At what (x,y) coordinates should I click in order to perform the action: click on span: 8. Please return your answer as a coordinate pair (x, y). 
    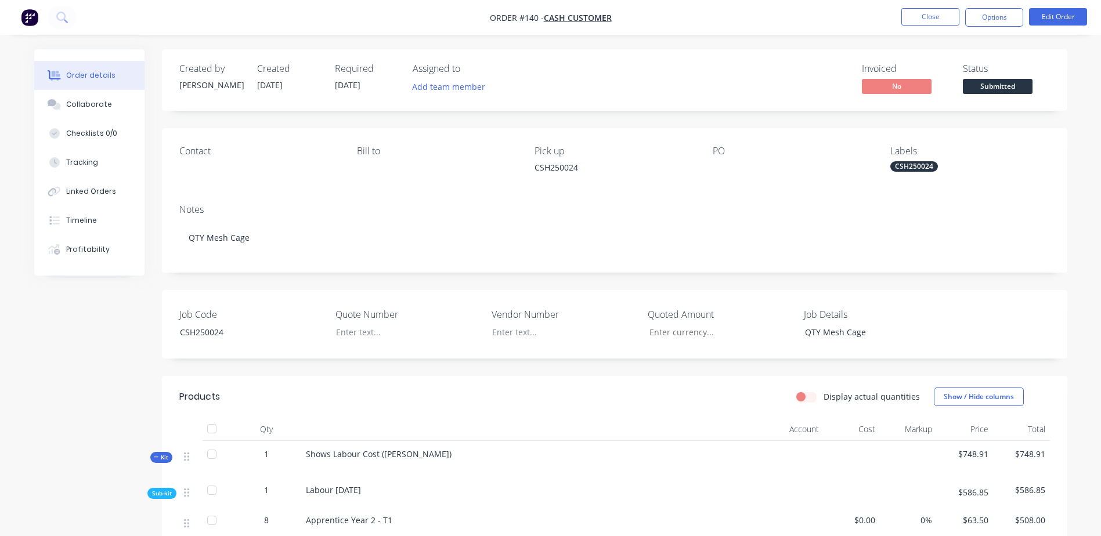
    Looking at the image, I should click on (266, 520).